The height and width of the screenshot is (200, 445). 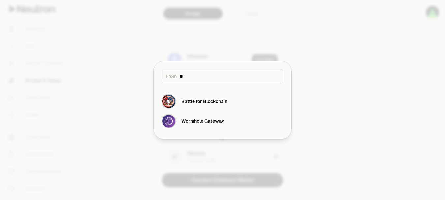 I want to click on span: From, so click(x=171, y=76).